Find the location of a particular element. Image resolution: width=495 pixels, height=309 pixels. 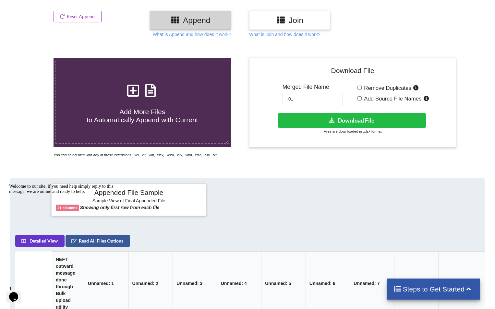

i: You can select files with any of these extensions: .xls, .xlt, .xlm, .xlsx, .xlsm, .xltx, .xltm, ... is located at coordinates (135, 155).